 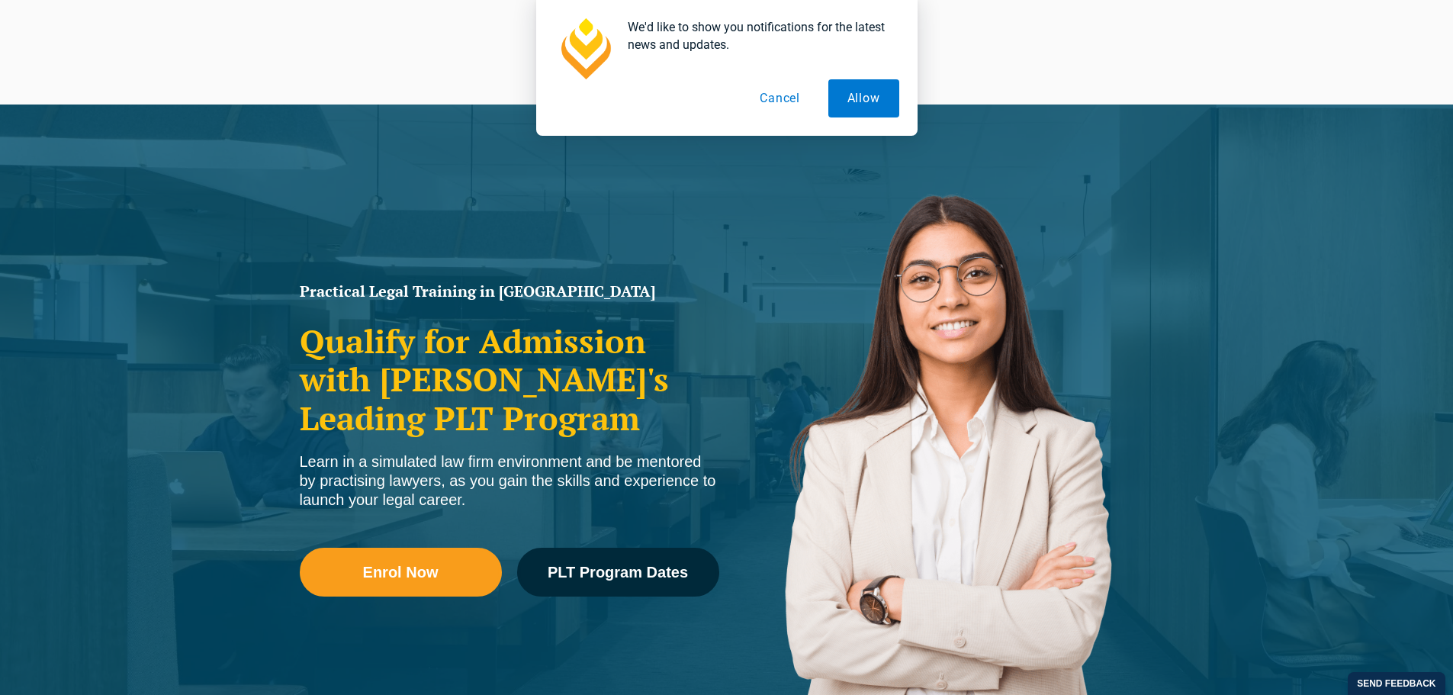 I want to click on span: Enrol Now, so click(x=400, y=572).